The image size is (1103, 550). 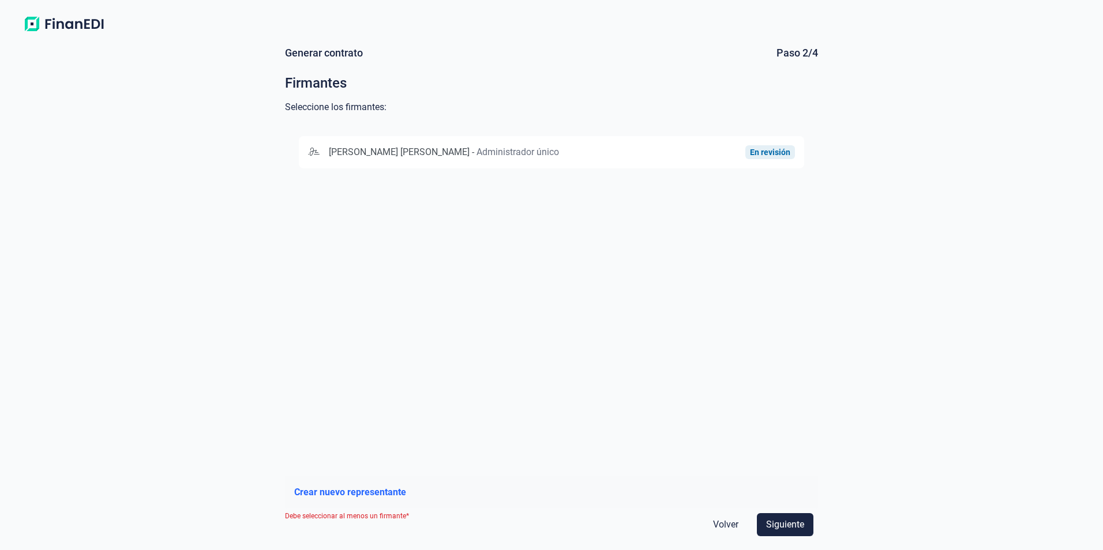 What do you see at coordinates (770, 152) in the screenshot?
I see `div: En revisión` at bounding box center [770, 152].